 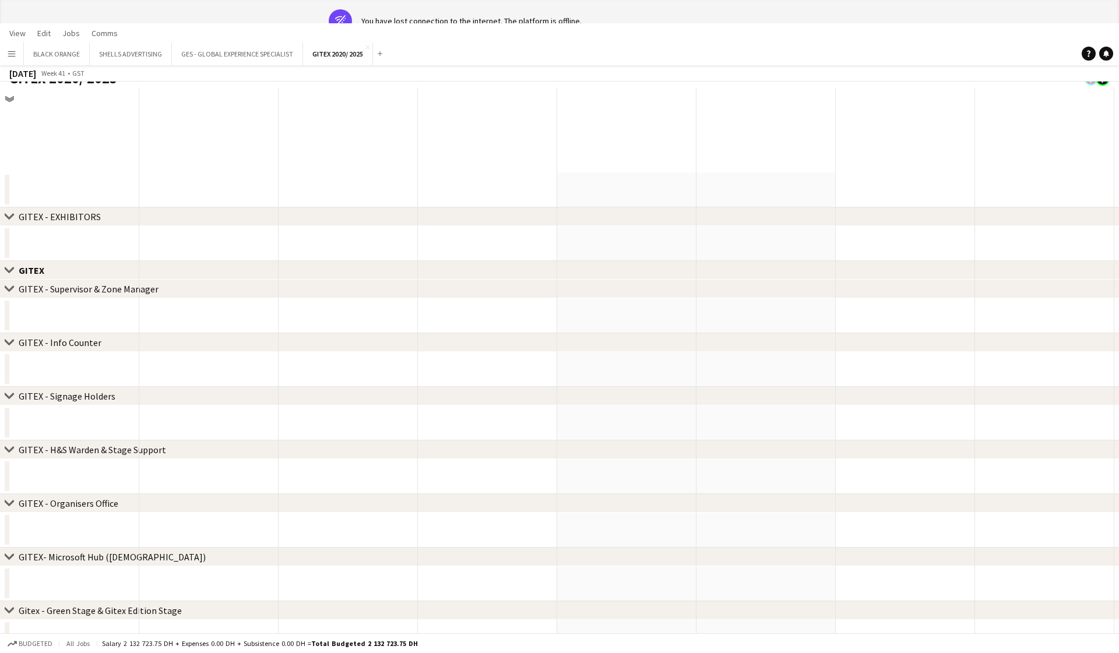 I want to click on div: You have lost connection to the internet. The platform is offline., so click(x=471, y=21).